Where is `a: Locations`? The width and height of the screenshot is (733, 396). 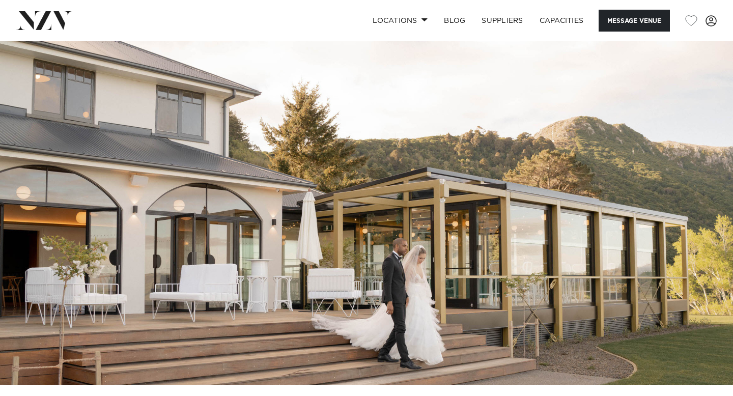
a: Locations is located at coordinates (400, 20).